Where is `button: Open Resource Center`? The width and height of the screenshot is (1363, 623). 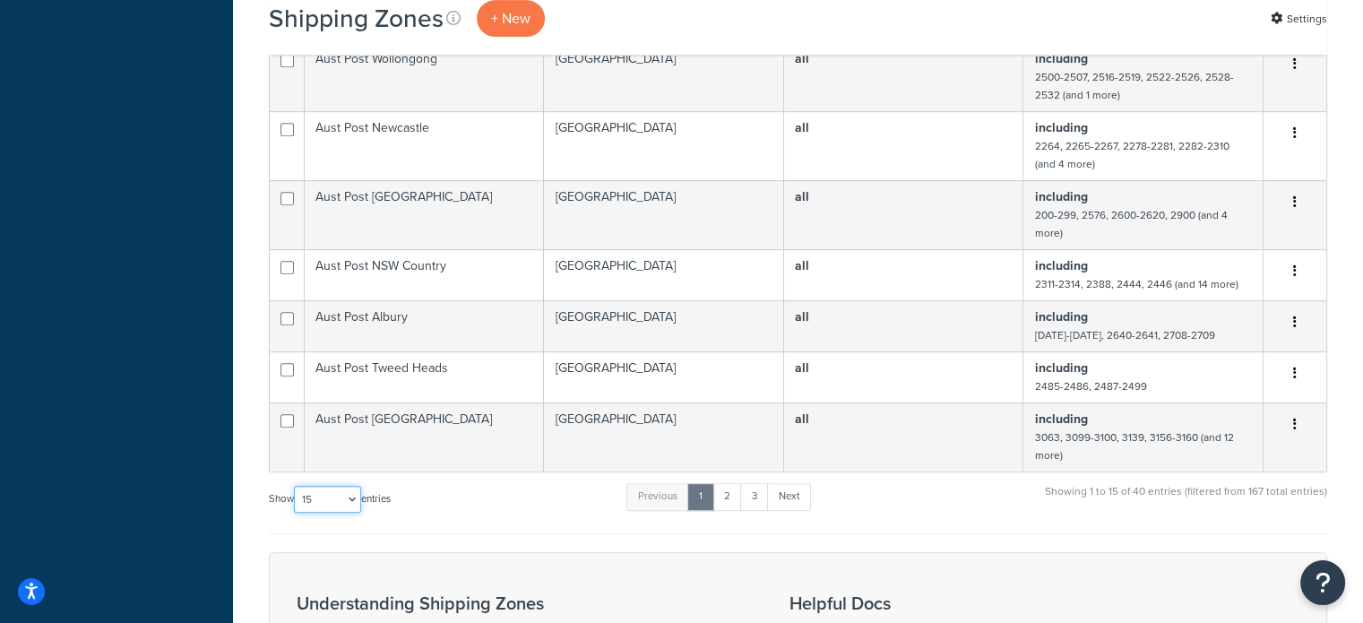 button: Open Resource Center is located at coordinates (1323, 582).